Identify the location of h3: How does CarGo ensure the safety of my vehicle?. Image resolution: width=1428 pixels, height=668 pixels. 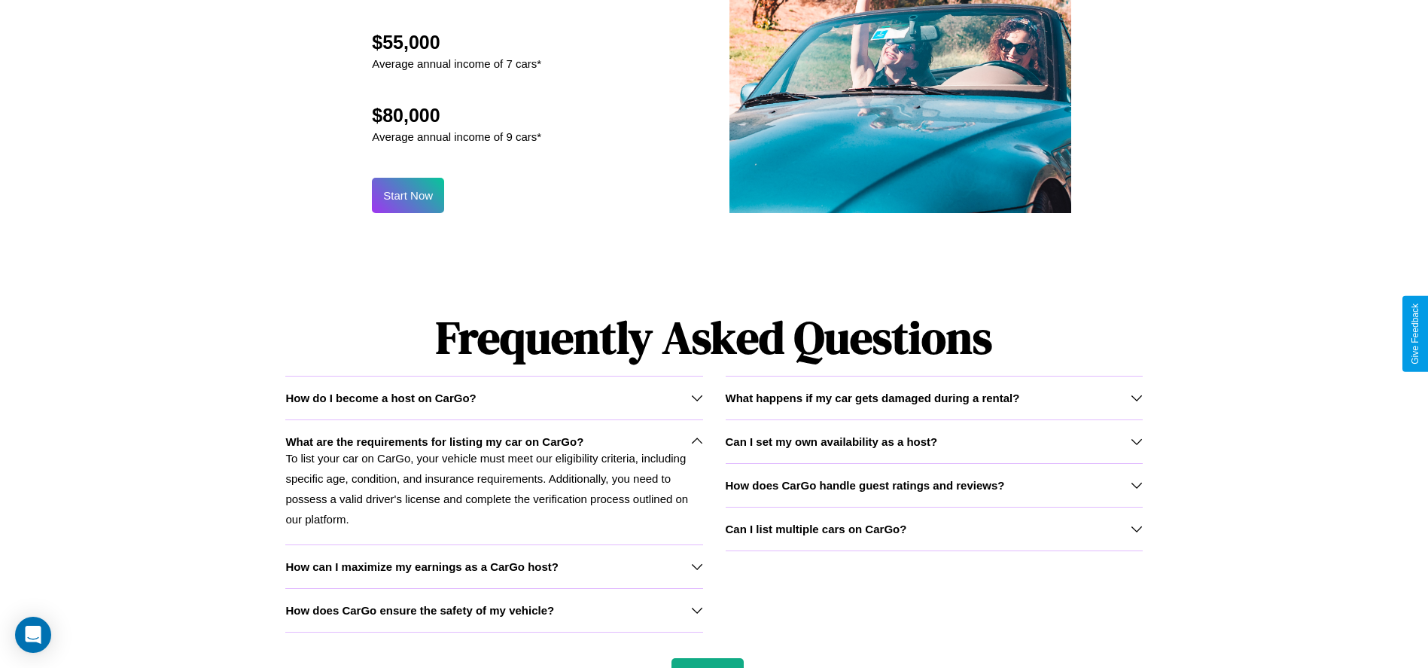
(419, 610).